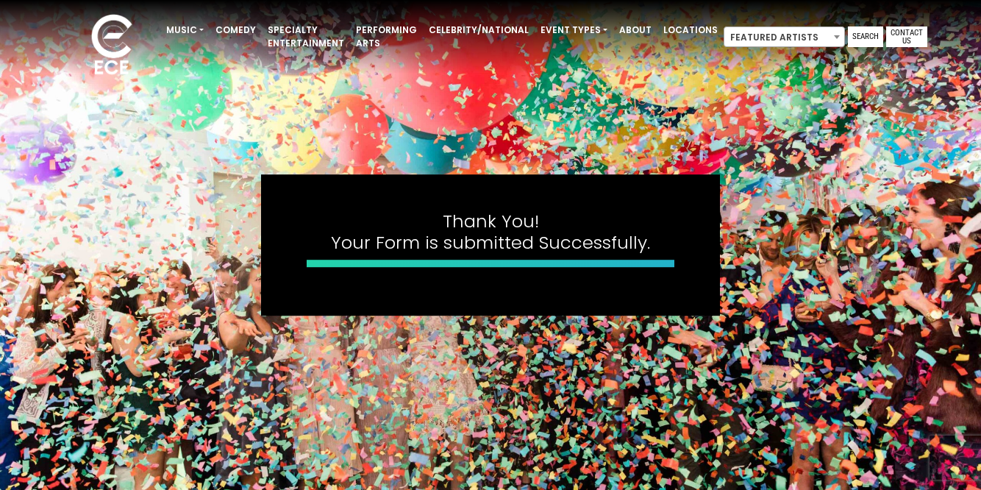  Describe the element at coordinates (490, 232) in the screenshot. I see `h4: Thank You! Your Form is submitted Successfully.` at that location.